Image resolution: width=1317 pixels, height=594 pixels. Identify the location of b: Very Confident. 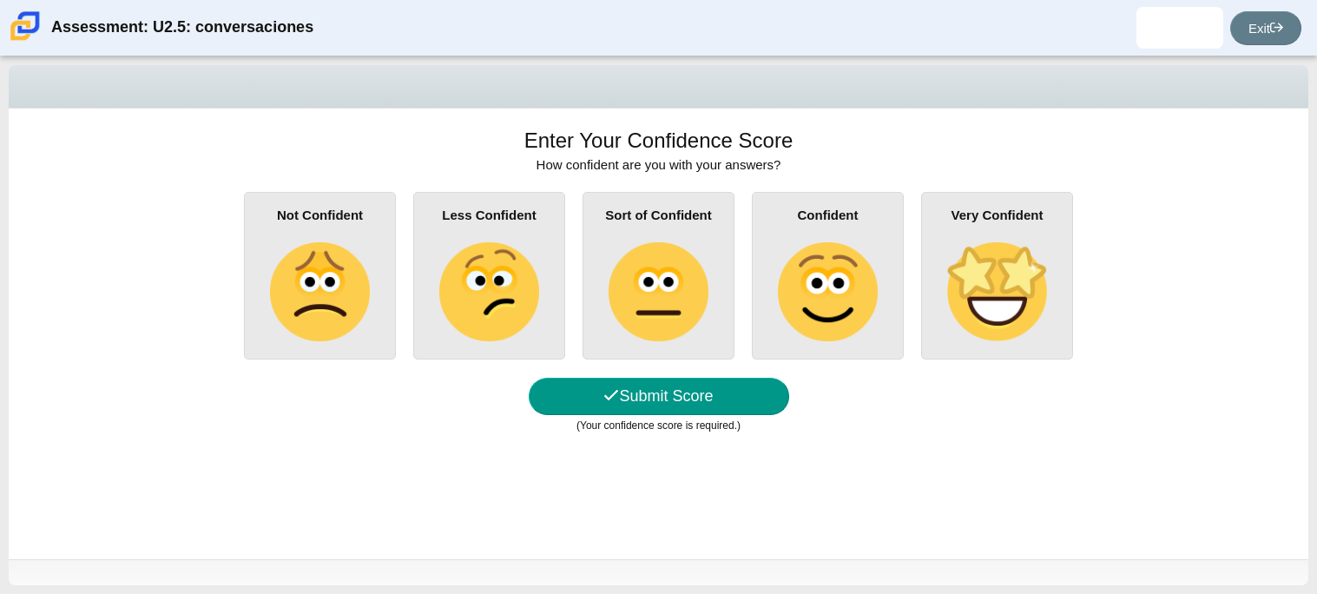
(997, 214).